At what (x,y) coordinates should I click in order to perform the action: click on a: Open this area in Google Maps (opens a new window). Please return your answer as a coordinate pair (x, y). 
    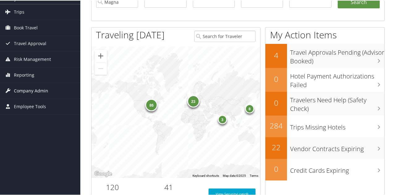
    Looking at the image, I should click on (103, 173).